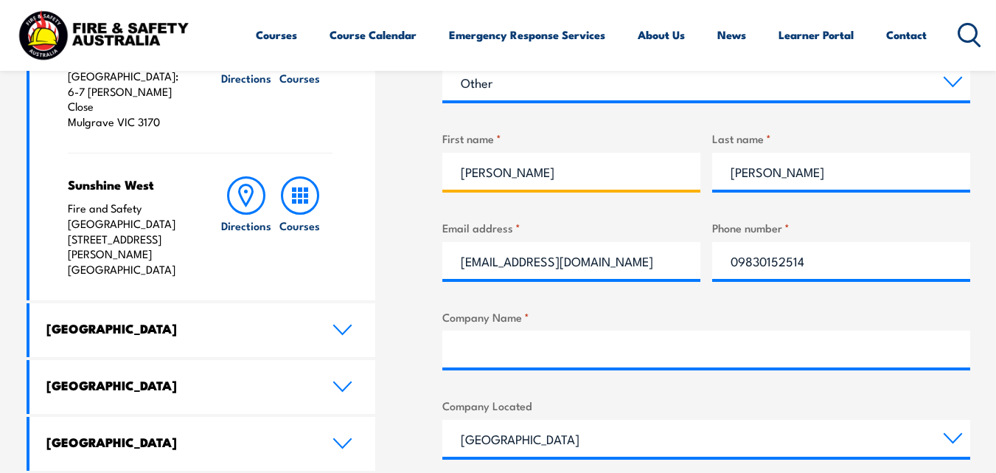  I want to click on a: Course Calendar, so click(373, 35).